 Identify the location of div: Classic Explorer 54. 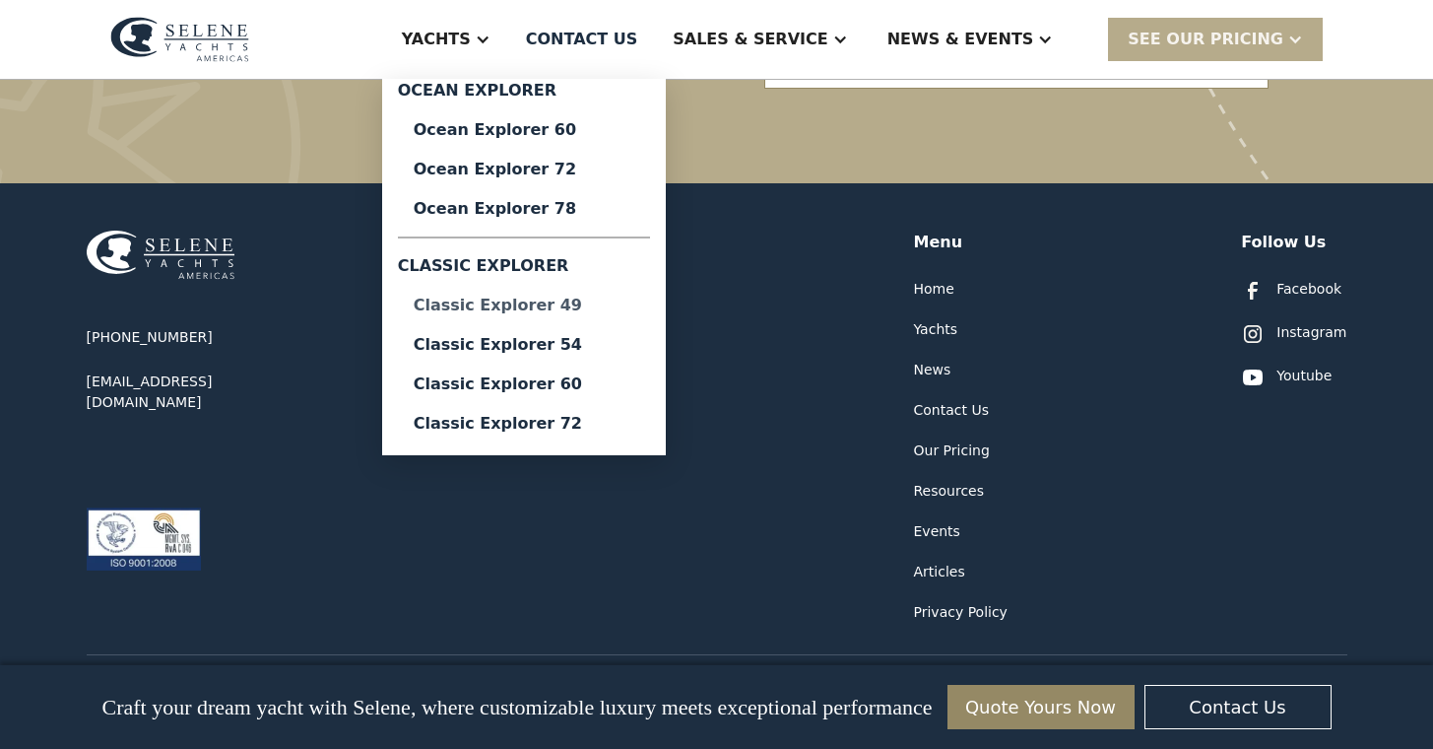
(524, 345).